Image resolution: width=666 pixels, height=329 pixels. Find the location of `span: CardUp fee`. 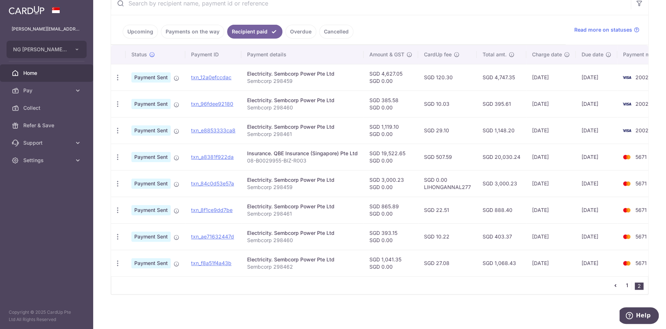

span: CardUp fee is located at coordinates (438, 55).